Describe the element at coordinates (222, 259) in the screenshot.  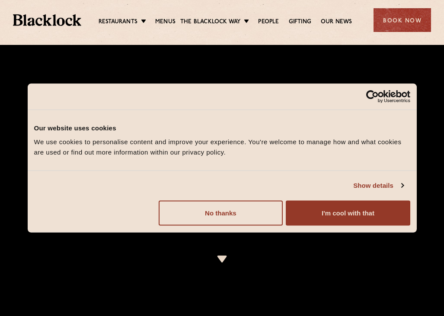
I see `img: icon-dropdown-cream.svg` at that location.